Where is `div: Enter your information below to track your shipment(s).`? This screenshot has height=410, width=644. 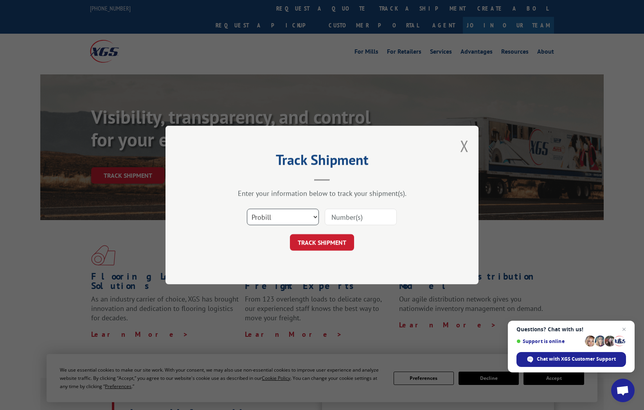 div: Enter your information below to track your shipment(s). is located at coordinates (322, 193).